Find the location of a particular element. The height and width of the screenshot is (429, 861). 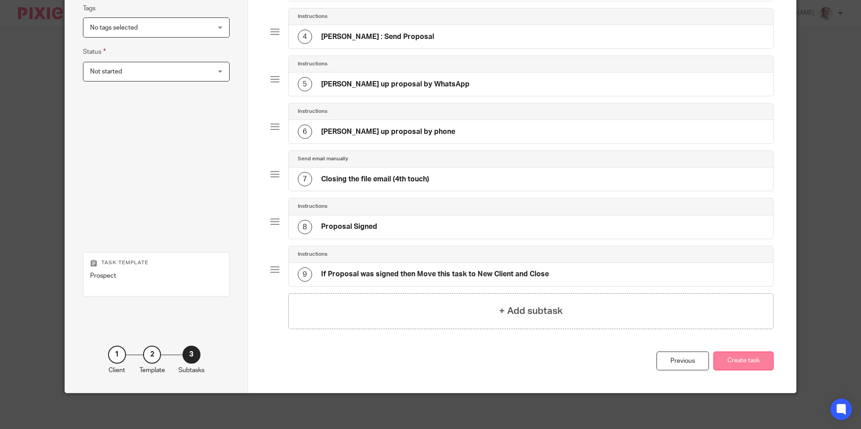

div: 8 is located at coordinates (305, 227).